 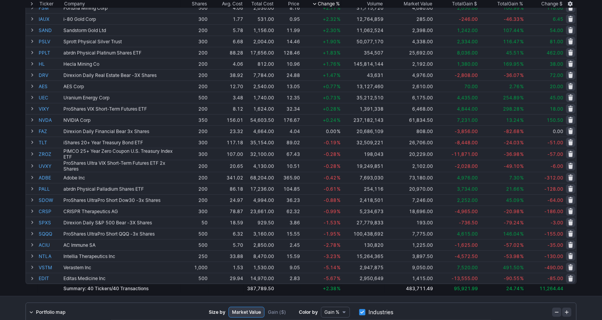 What do you see at coordinates (467, 8) in the screenshot?
I see `span: 2,050.00` at bounding box center [467, 8].